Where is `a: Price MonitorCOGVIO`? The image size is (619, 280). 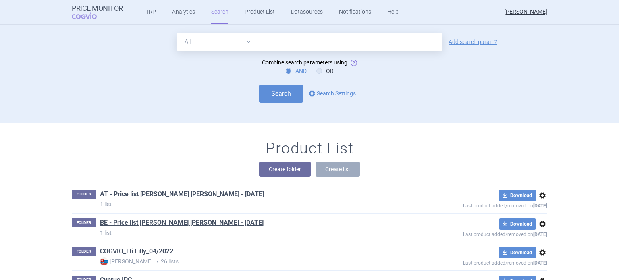 a: Price MonitorCOGVIO is located at coordinates (97, 12).